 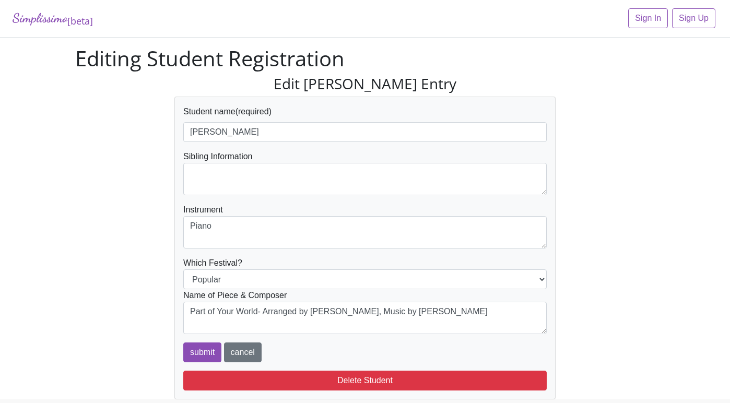 I want to click on div: Name of Piece & Composer, so click(x=365, y=312).